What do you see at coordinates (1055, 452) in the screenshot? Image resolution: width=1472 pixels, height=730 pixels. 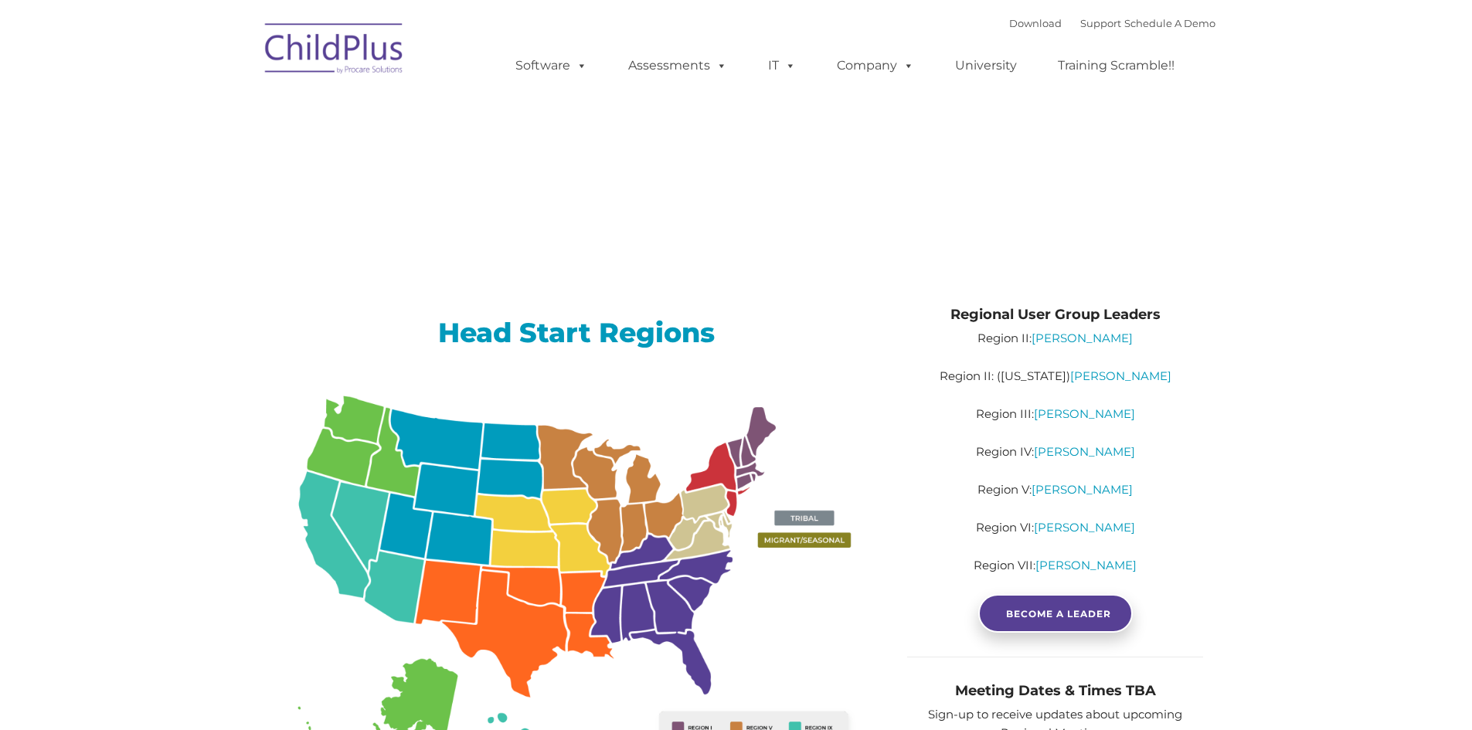 I see `p: Region IV:` at bounding box center [1055, 452].